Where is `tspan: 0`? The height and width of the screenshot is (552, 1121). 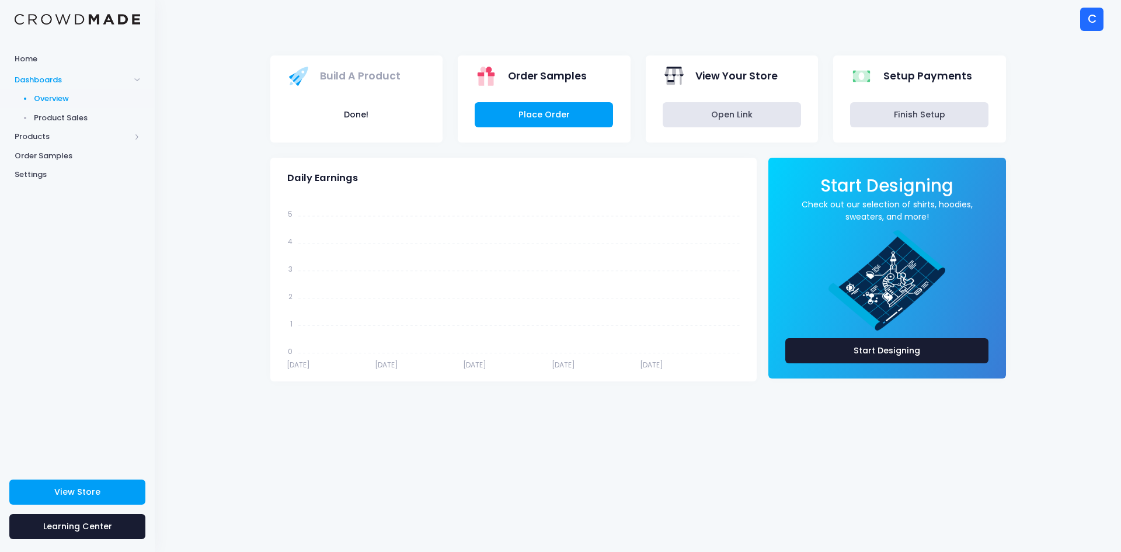 tspan: 0 is located at coordinates (290, 351).